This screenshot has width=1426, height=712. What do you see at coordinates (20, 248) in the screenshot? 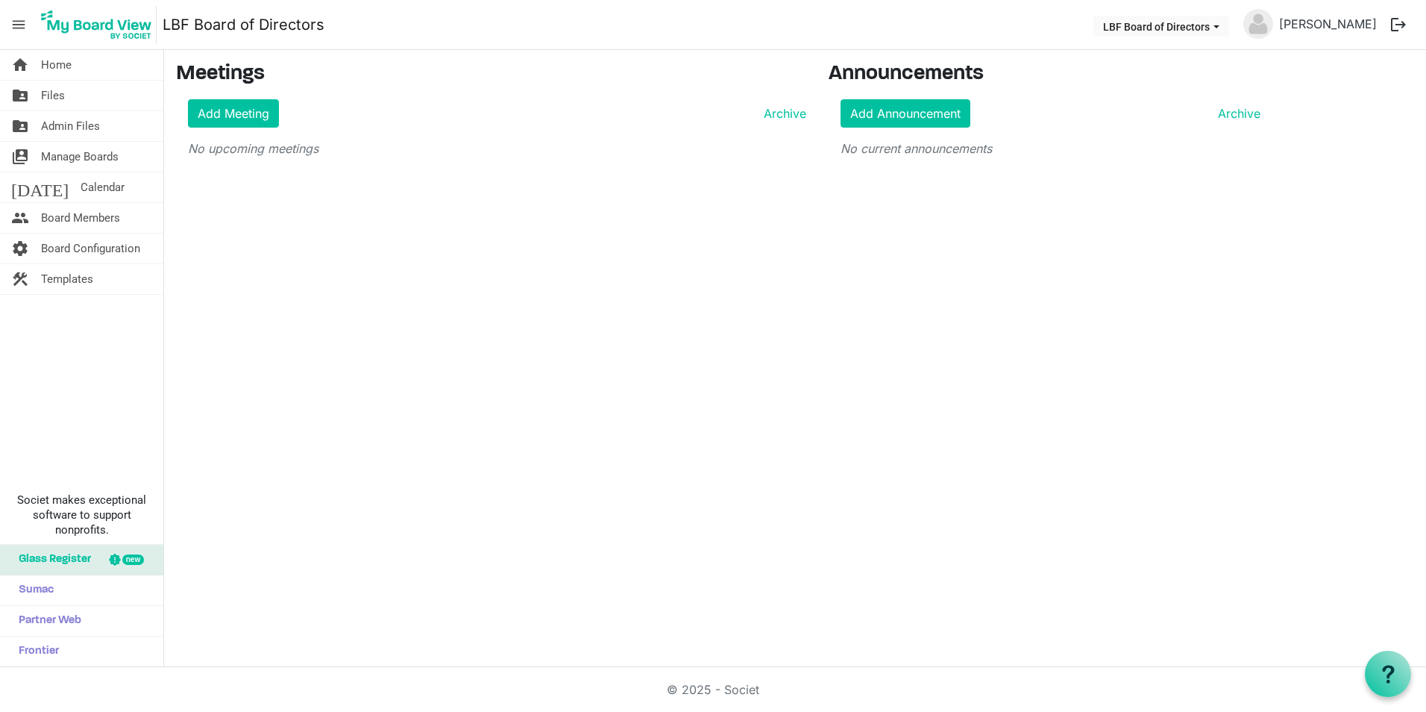
I see `span: settings` at bounding box center [20, 248].